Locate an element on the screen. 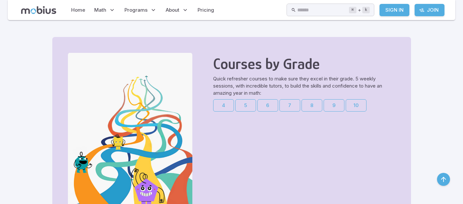 Image resolution: width=463 pixels, height=204 pixels. a: Home is located at coordinates (78, 10).